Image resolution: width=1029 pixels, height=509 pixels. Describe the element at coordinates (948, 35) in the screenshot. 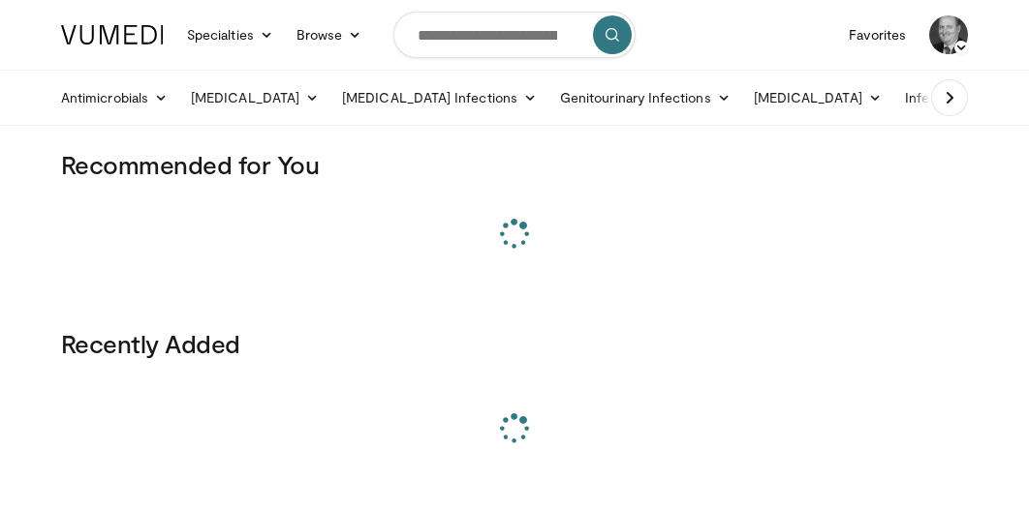

I see `a: Avatar` at that location.